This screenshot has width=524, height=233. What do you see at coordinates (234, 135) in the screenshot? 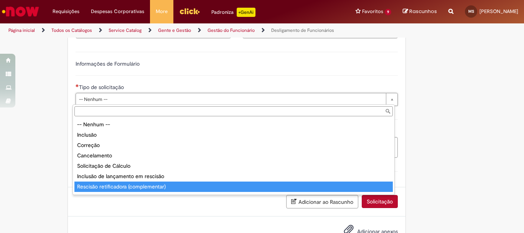
I see `div: Inclusão` at bounding box center [234, 135].